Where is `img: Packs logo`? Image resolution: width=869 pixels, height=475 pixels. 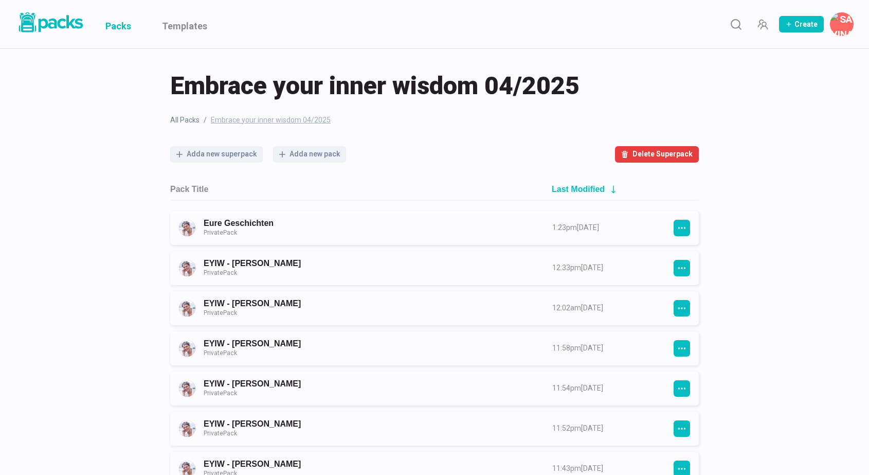 img: Packs logo is located at coordinates (50, 22).